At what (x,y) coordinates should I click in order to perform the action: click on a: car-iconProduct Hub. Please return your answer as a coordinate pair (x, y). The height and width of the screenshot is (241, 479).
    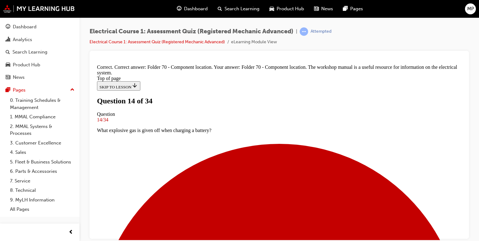
    Looking at the image, I should click on (287, 9).